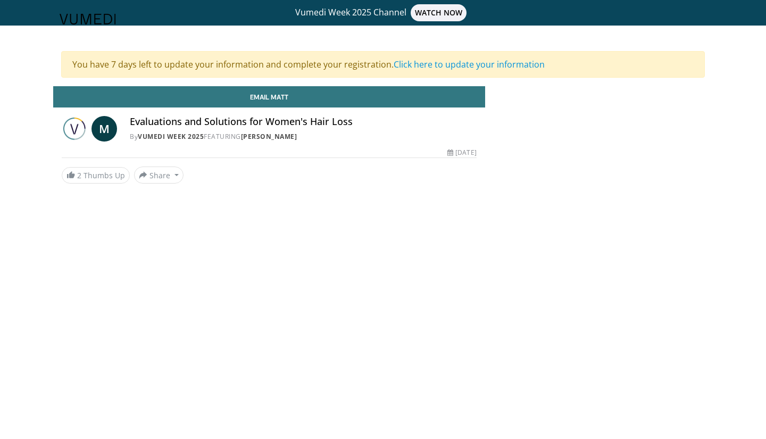 The width and height of the screenshot is (766, 439). I want to click on h4: Evaluations and Solutions for Women's Hair Loss, so click(303, 122).